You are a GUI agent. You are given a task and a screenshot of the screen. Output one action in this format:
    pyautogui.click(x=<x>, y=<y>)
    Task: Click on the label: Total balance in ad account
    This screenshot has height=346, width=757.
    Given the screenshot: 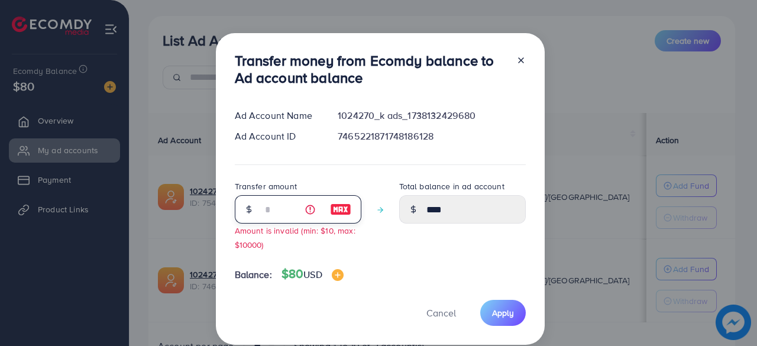 What is the action you would take?
    pyautogui.click(x=452, y=186)
    